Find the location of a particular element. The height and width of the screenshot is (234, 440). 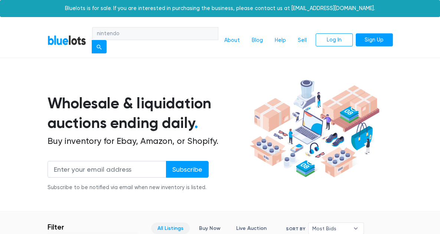

a: BlueLots is located at coordinates (67, 40).